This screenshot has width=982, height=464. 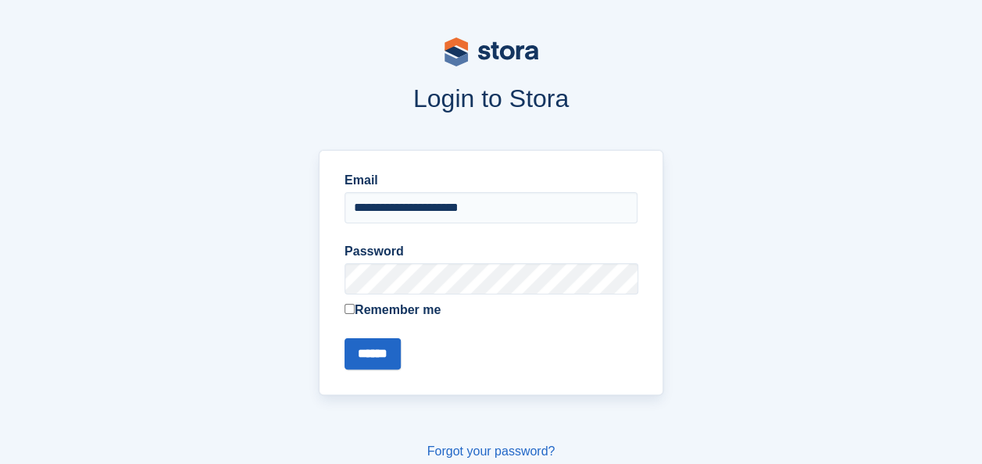 What do you see at coordinates (492, 451) in the screenshot?
I see `a: Forgot your password?` at bounding box center [492, 451].